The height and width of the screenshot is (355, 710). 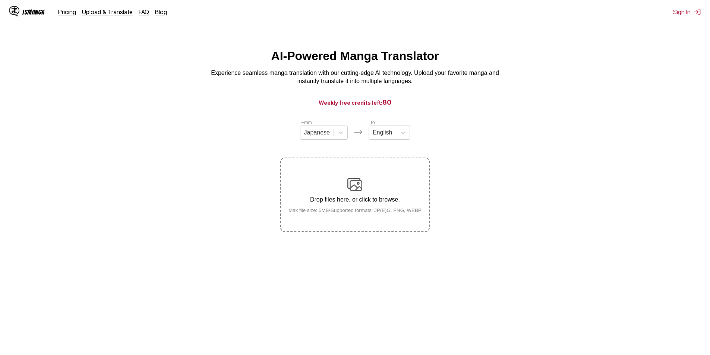 What do you see at coordinates (355, 56) in the screenshot?
I see `h1: AI-Powered Manga Translator` at bounding box center [355, 56].